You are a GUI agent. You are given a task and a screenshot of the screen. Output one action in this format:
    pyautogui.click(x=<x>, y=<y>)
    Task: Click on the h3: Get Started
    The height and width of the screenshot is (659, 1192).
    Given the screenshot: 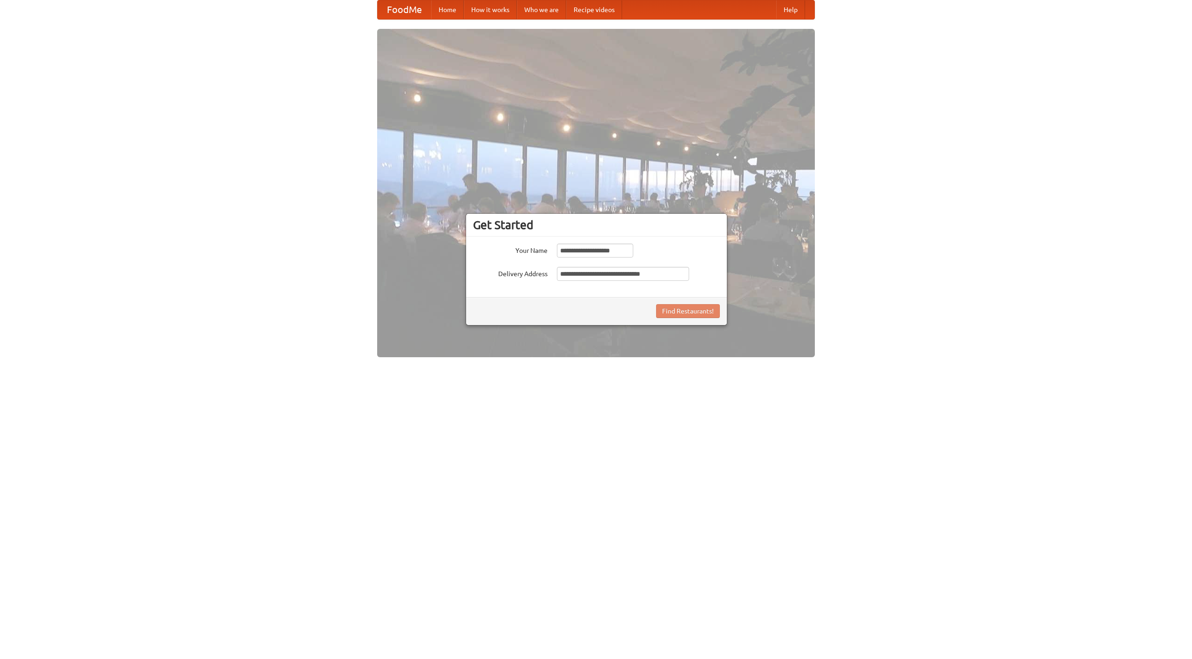 What is the action you would take?
    pyautogui.click(x=596, y=225)
    